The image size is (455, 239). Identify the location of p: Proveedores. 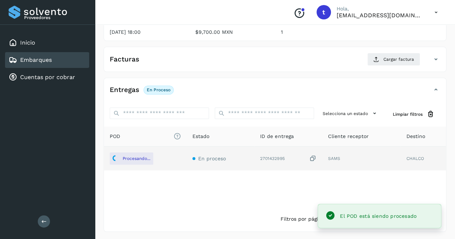
(55, 18).